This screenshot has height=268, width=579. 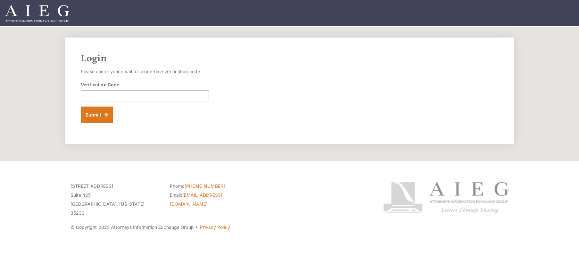 I want to click on h2: Login, so click(x=290, y=59).